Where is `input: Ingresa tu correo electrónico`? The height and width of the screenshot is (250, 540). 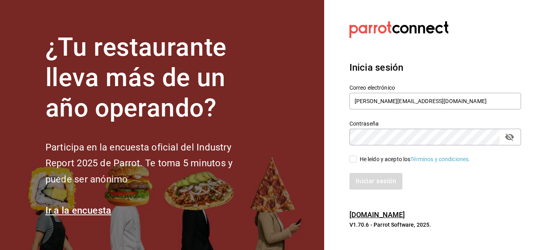
input: Ingresa tu correo electrónico is located at coordinates (435, 101).